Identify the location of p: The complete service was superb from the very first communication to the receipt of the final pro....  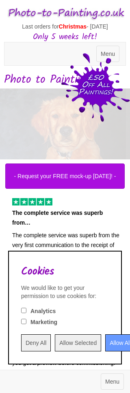
(66, 250).